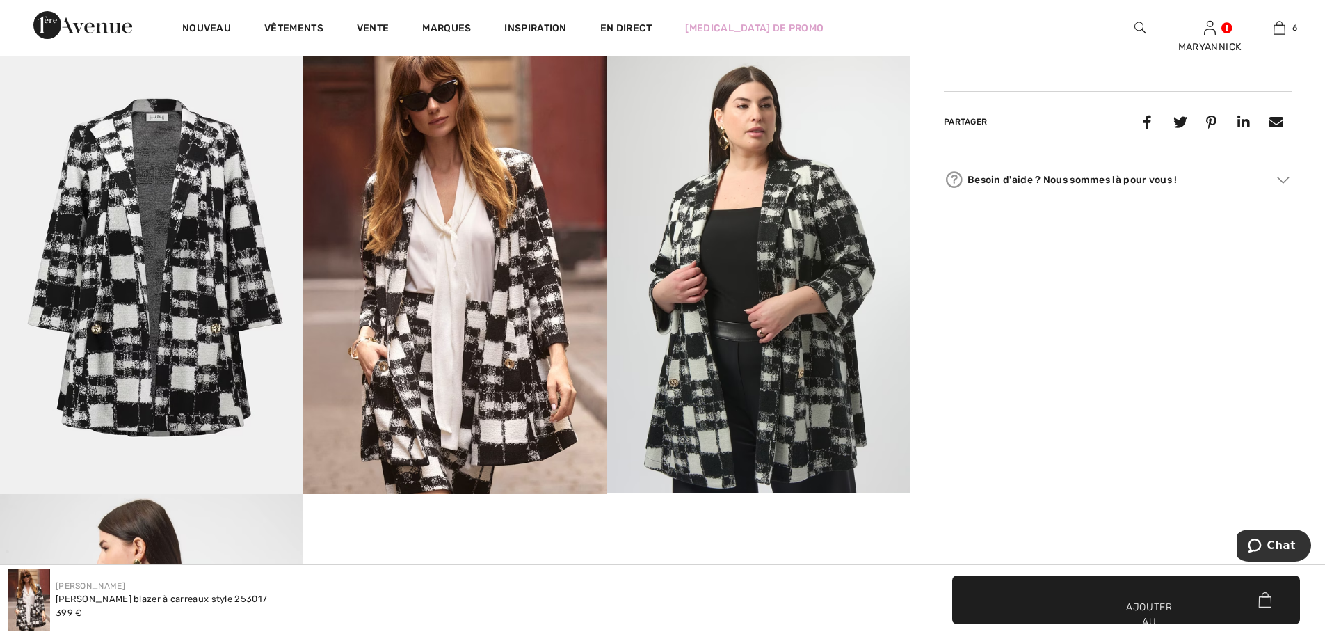 The image size is (1325, 634). I want to click on a: Vêtements, so click(294, 29).